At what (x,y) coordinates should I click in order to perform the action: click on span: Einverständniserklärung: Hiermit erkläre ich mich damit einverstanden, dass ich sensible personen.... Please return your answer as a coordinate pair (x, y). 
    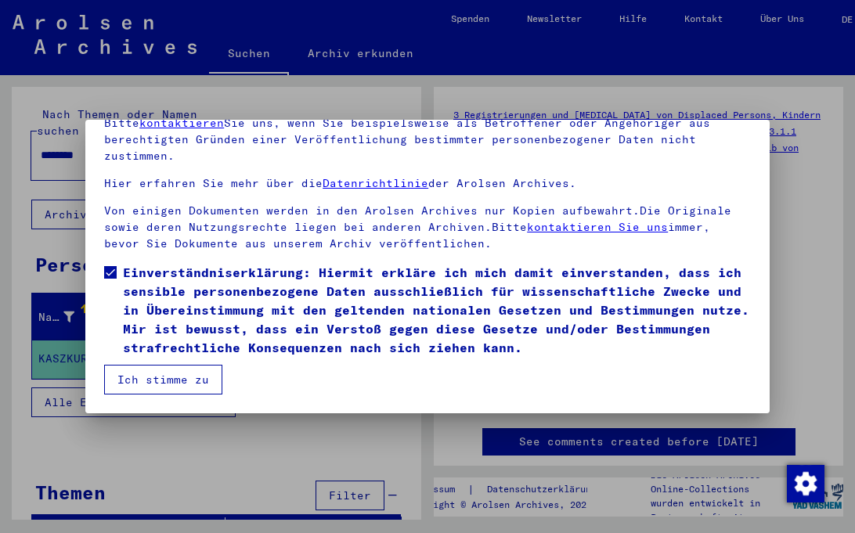
    Looking at the image, I should click on (437, 310).